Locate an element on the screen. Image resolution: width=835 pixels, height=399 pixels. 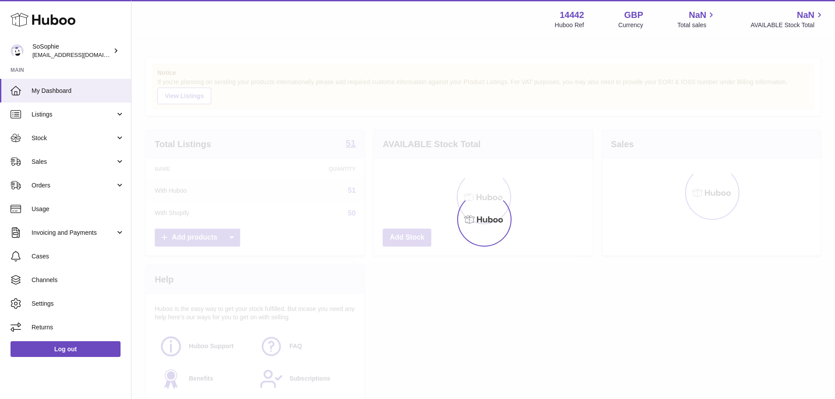
a: NaN Total sales is located at coordinates (697, 19).